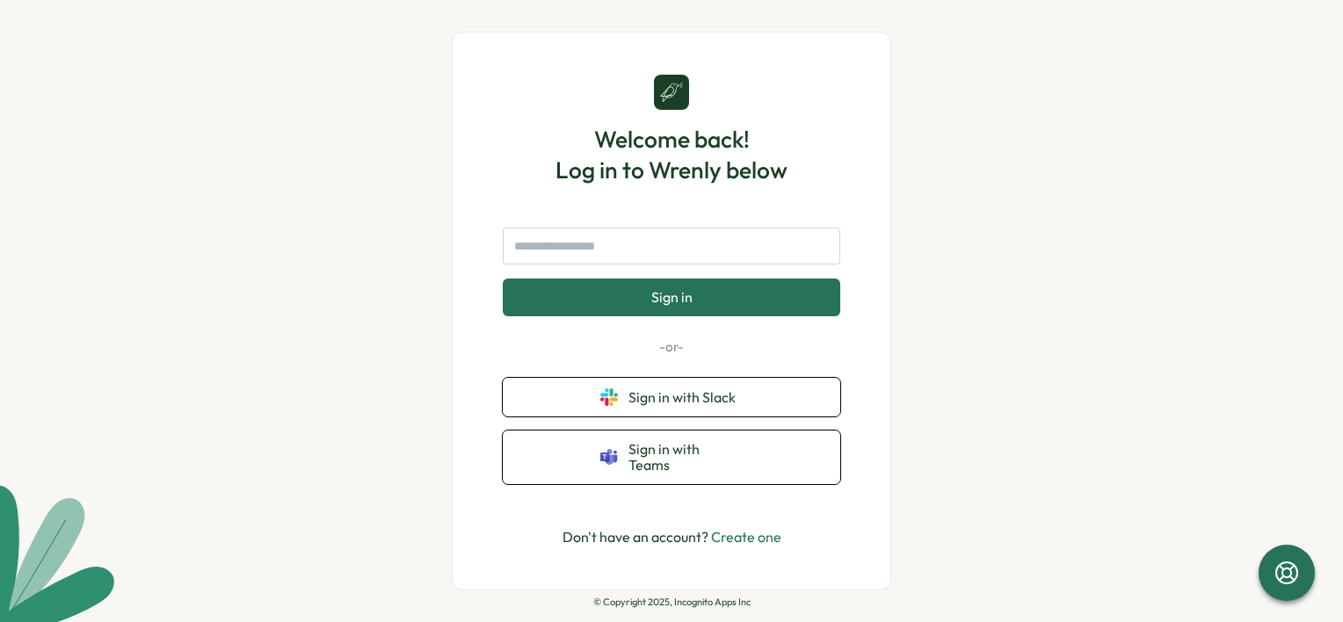  Describe the element at coordinates (671, 297) in the screenshot. I see `button: Sign in` at that location.